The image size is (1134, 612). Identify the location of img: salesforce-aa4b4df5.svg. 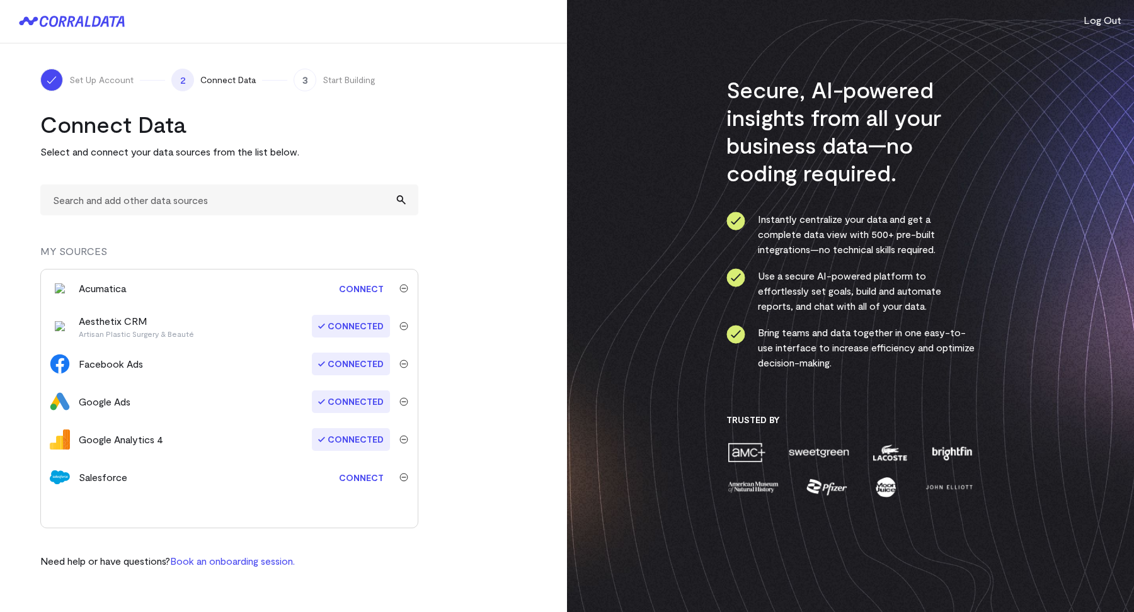
(60, 478).